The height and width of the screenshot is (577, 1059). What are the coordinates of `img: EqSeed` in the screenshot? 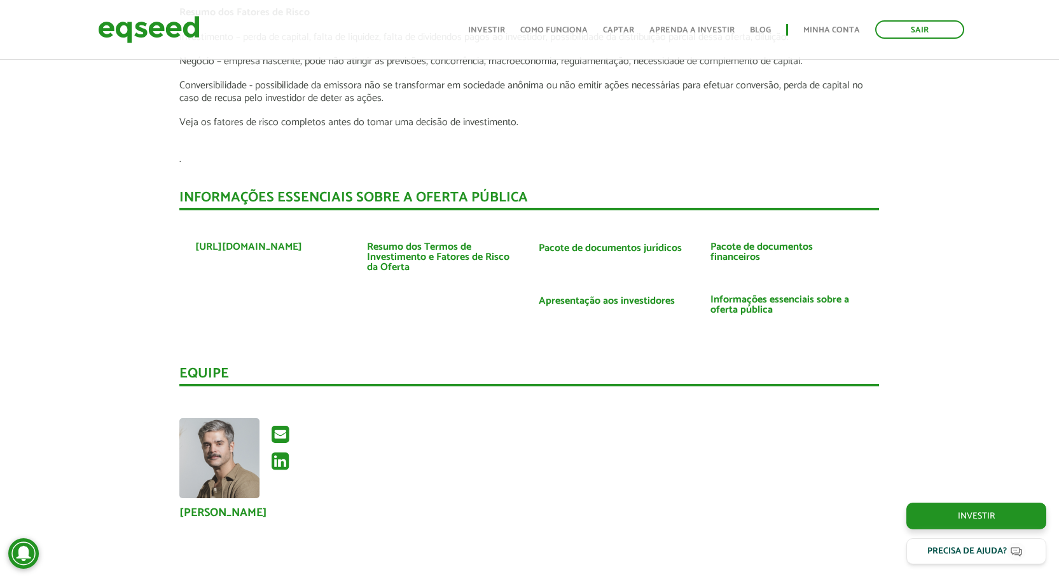 It's located at (149, 29).